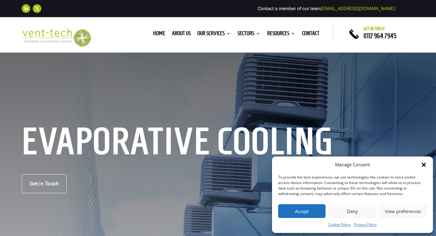 The image size is (436, 236). I want to click on a: Follow on LinkedIn, so click(26, 9).